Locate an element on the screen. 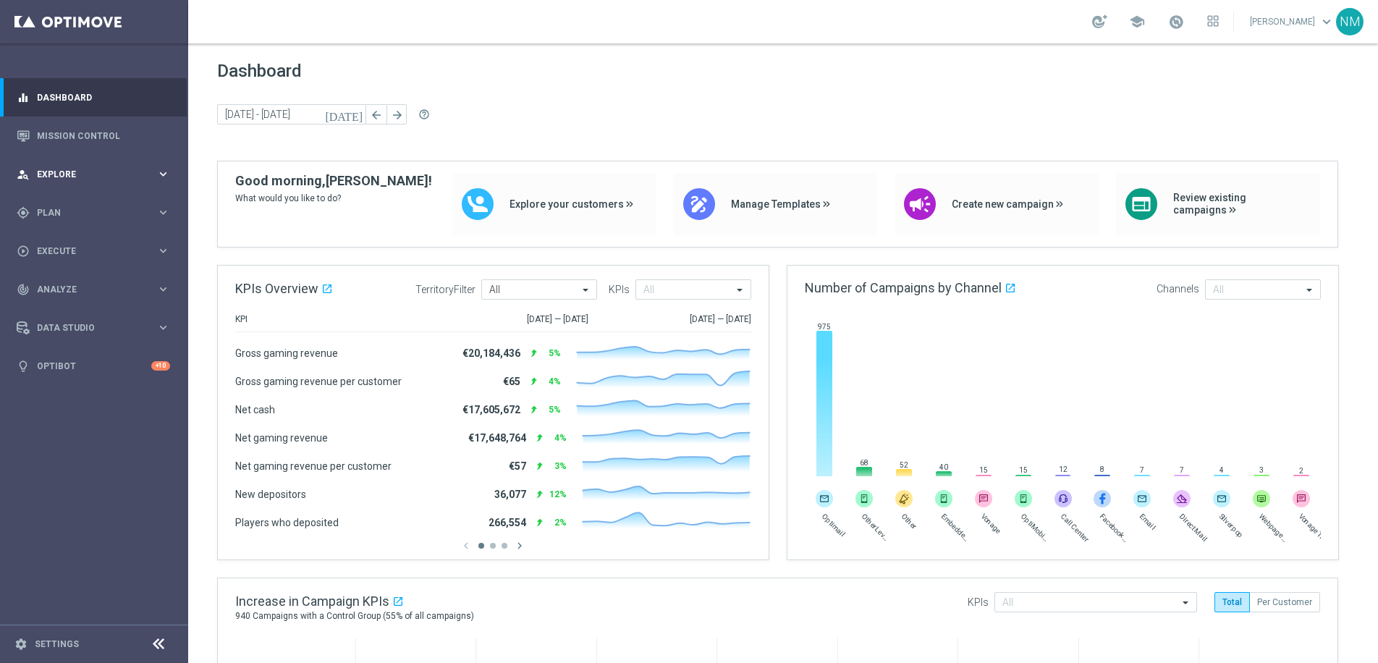 The image size is (1378, 663). div: Explore is located at coordinates (86, 174).